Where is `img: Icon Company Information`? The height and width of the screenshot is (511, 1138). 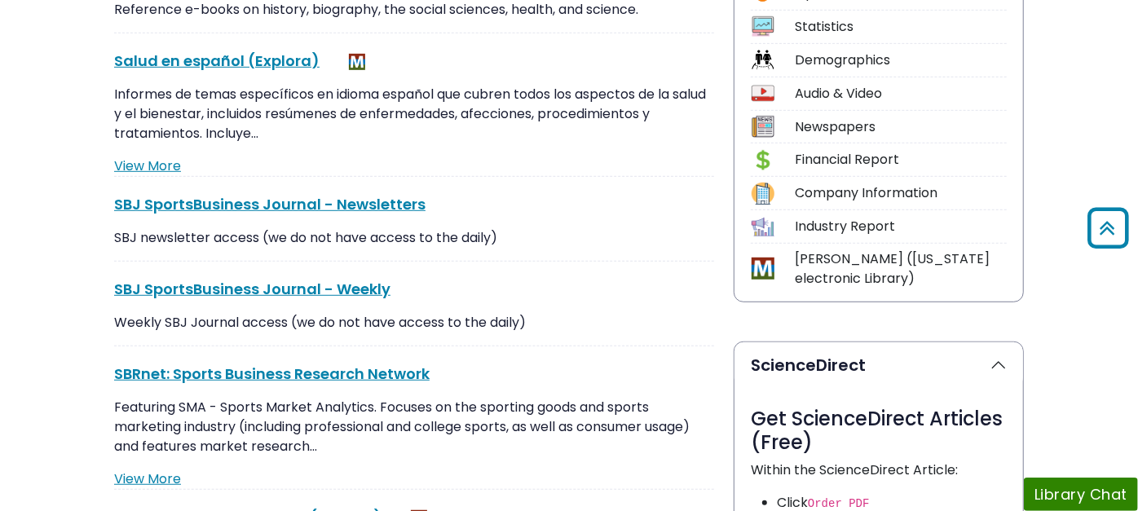
img: Icon Company Information is located at coordinates (762, 193).